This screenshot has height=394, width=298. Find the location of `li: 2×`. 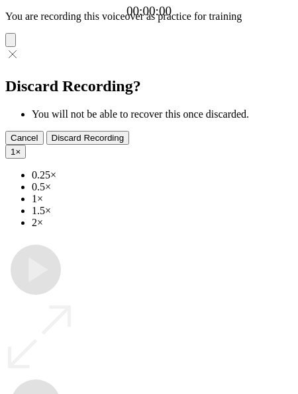

li: 2× is located at coordinates (162, 223).